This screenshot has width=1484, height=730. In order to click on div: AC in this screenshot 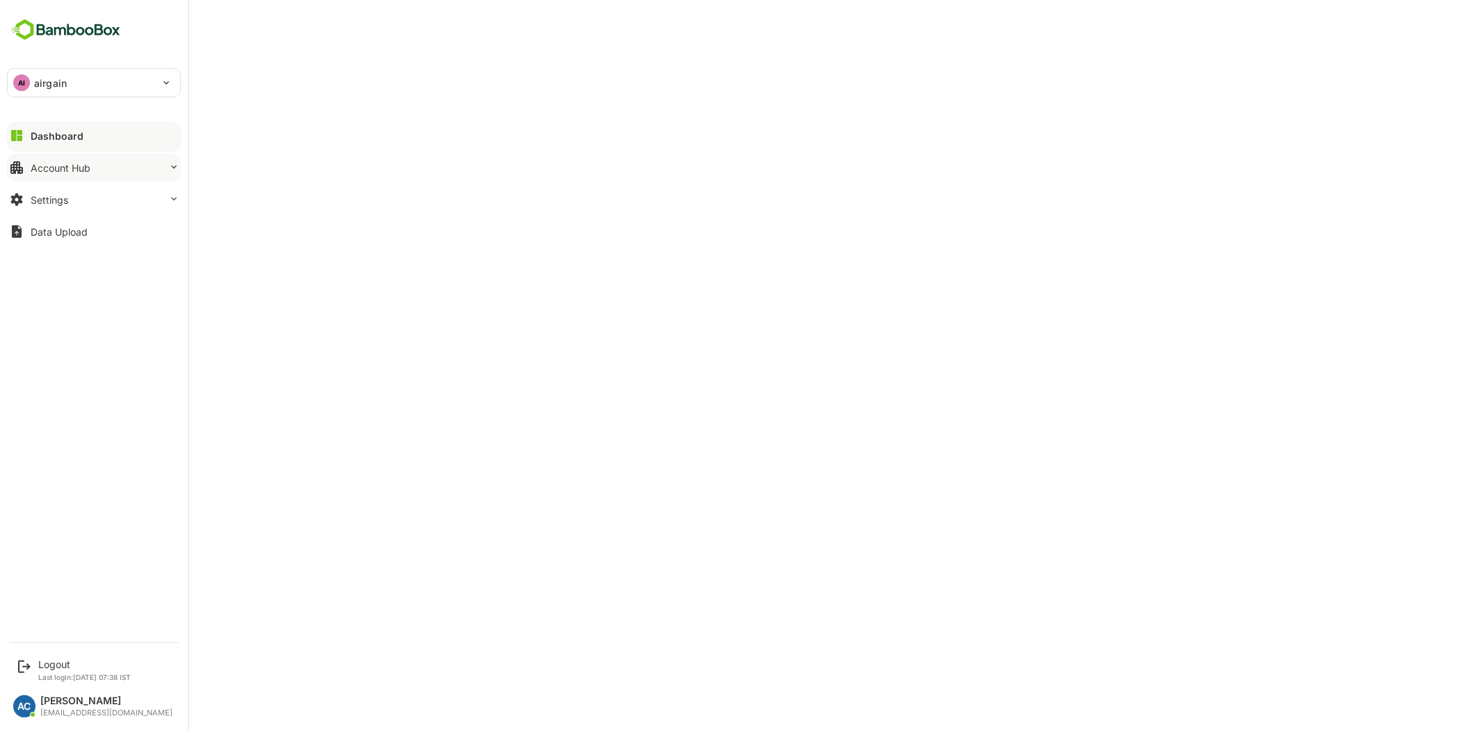, I will do `click(24, 707)`.